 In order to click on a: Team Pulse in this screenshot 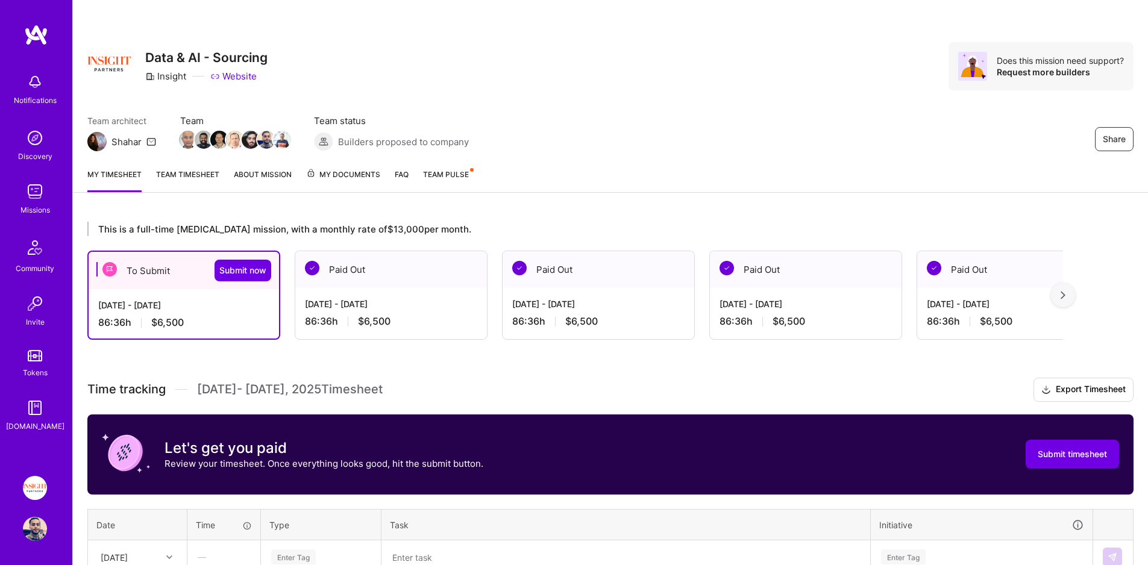, I will do `click(448, 180)`.